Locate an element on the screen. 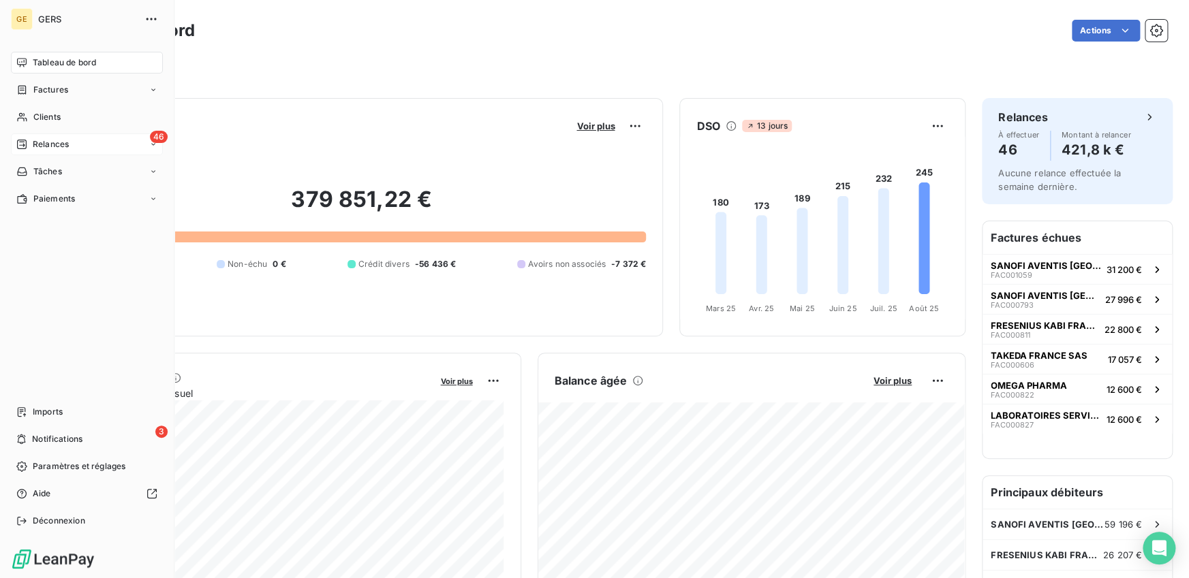 The width and height of the screenshot is (1189, 578). span: GERS is located at coordinates (87, 19).